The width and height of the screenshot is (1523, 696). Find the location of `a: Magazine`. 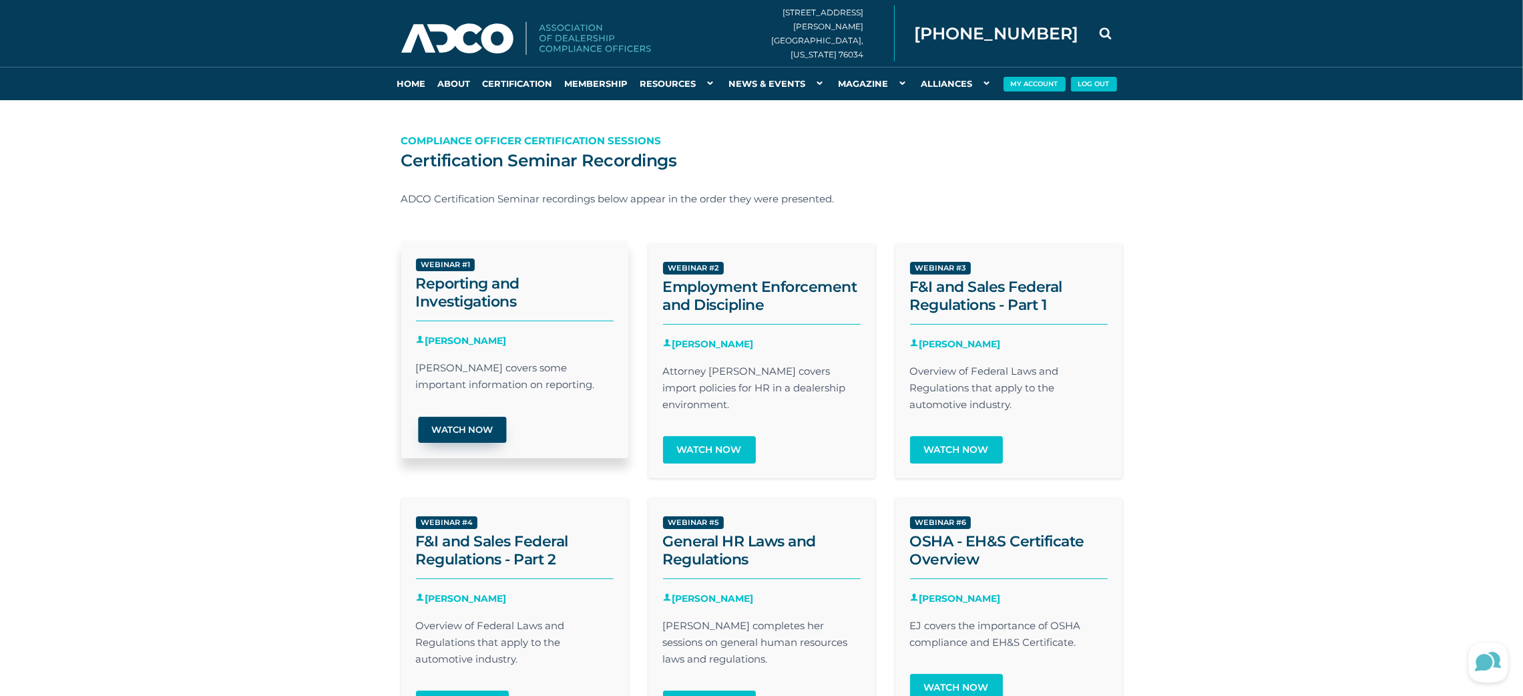

a: Magazine is located at coordinates (874, 83).